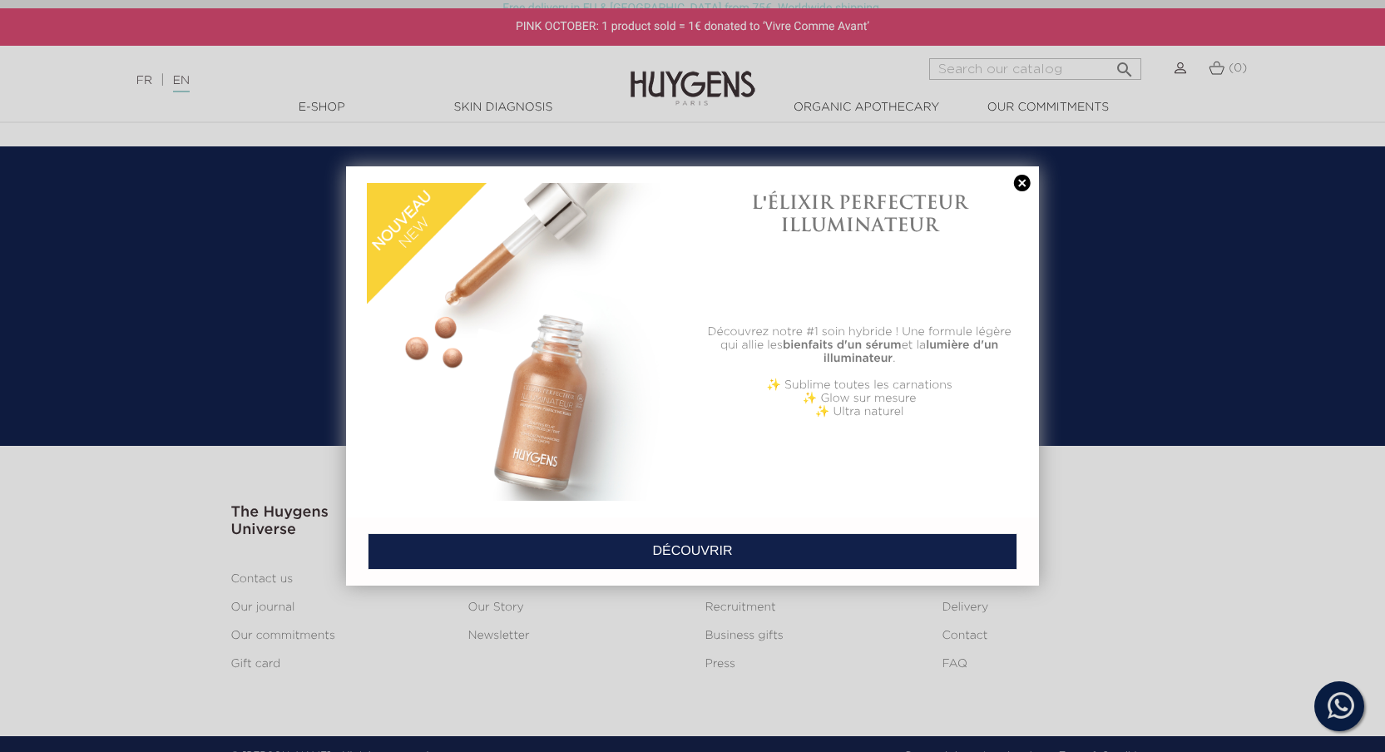 This screenshot has height=752, width=1385. I want to click on a: DÉCOUVRIR, so click(692, 551).